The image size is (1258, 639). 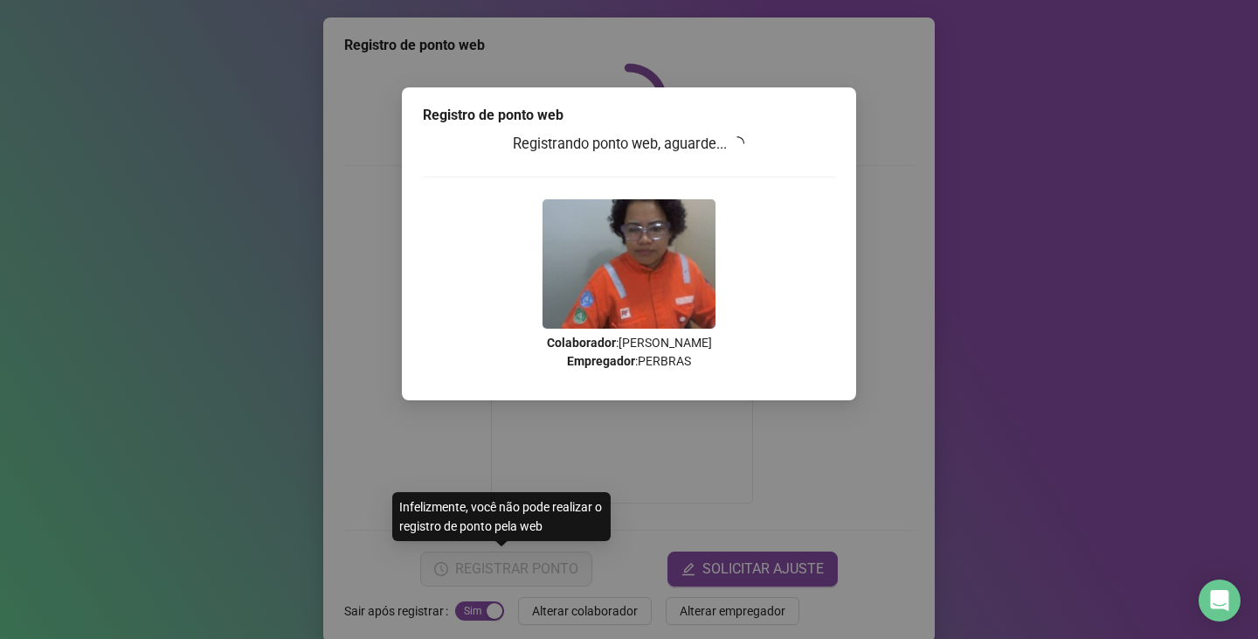 I want to click on strong: Empregador, so click(x=601, y=361).